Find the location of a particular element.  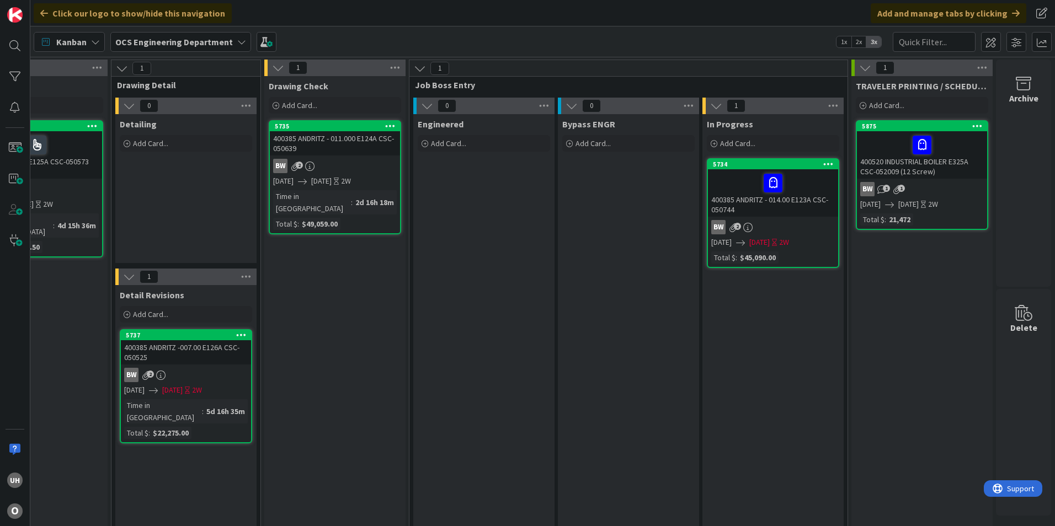

div: uh is located at coordinates (15, 480).